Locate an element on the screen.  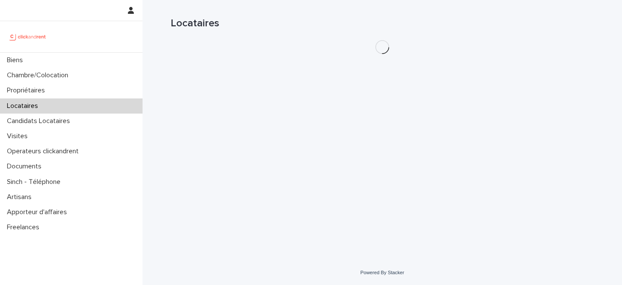
p: Locataires is located at coordinates (24, 106).